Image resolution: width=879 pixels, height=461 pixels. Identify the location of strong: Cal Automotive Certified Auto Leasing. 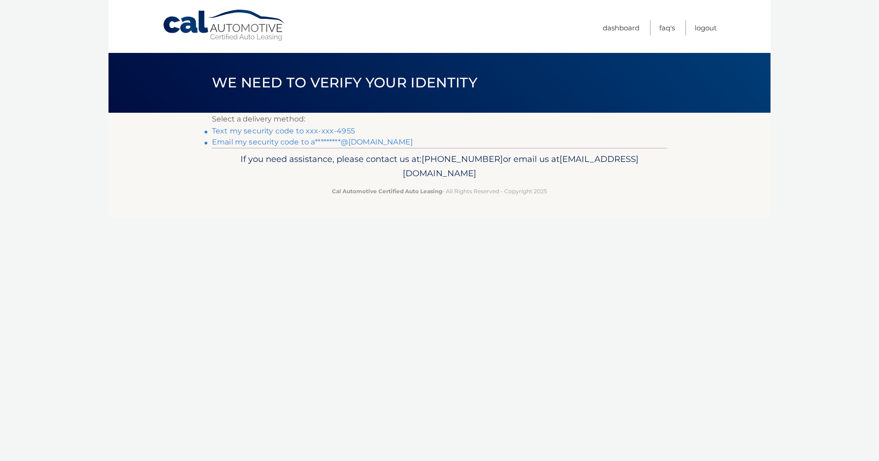
(387, 191).